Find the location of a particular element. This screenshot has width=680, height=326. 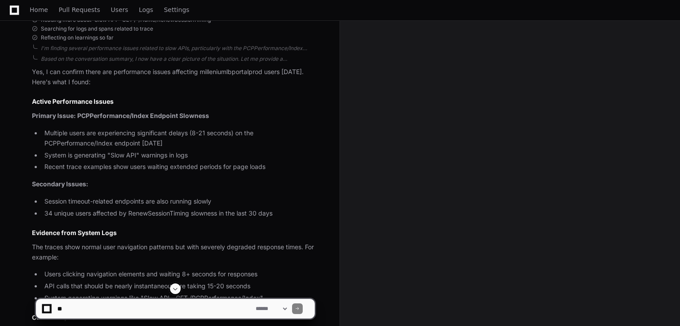

li: Users clicking navigation elements and waiting 8+ seconds for responses is located at coordinates (178, 274).